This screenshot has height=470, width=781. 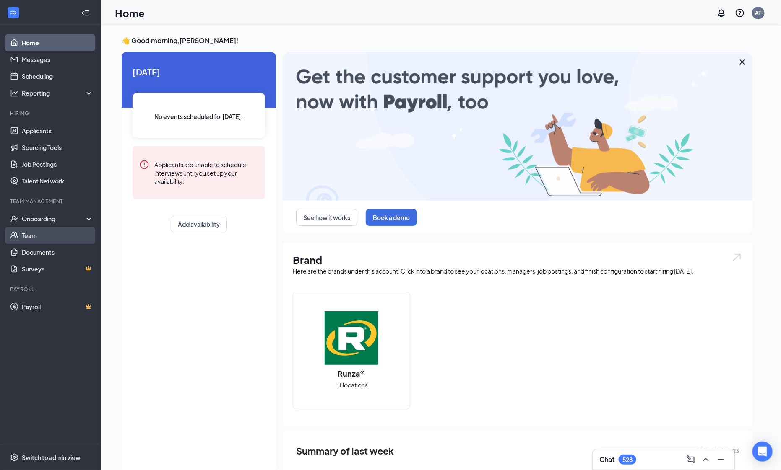 I want to click on img: payroll-large.gif, so click(x=517, y=126).